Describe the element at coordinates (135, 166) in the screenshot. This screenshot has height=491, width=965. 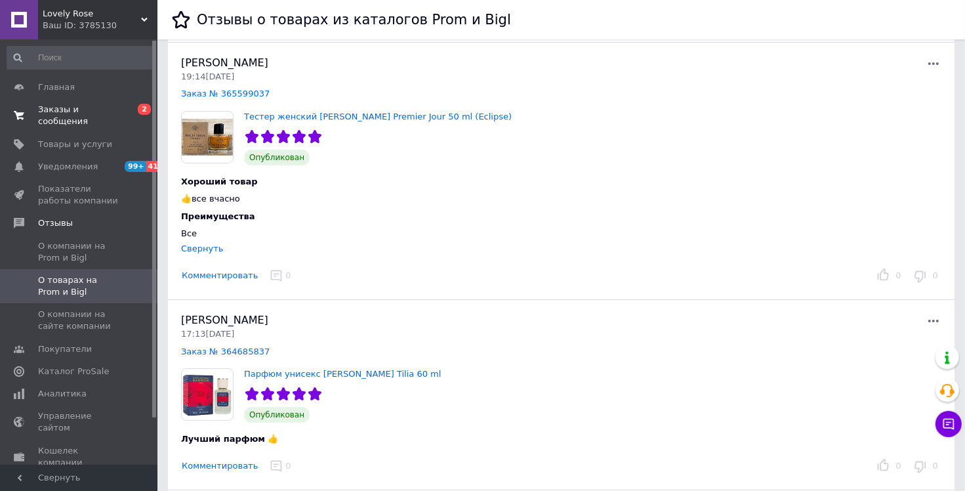
I see `span: 99+` at that location.